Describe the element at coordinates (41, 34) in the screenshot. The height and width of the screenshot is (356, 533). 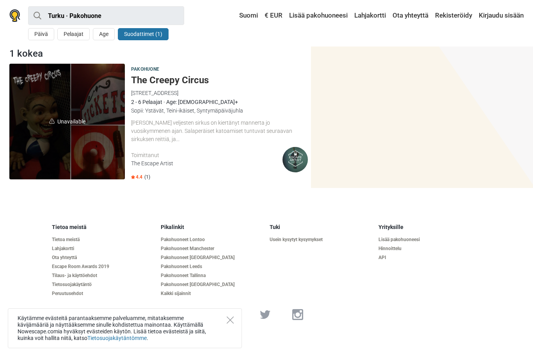
I see `button: Päivä` at that location.